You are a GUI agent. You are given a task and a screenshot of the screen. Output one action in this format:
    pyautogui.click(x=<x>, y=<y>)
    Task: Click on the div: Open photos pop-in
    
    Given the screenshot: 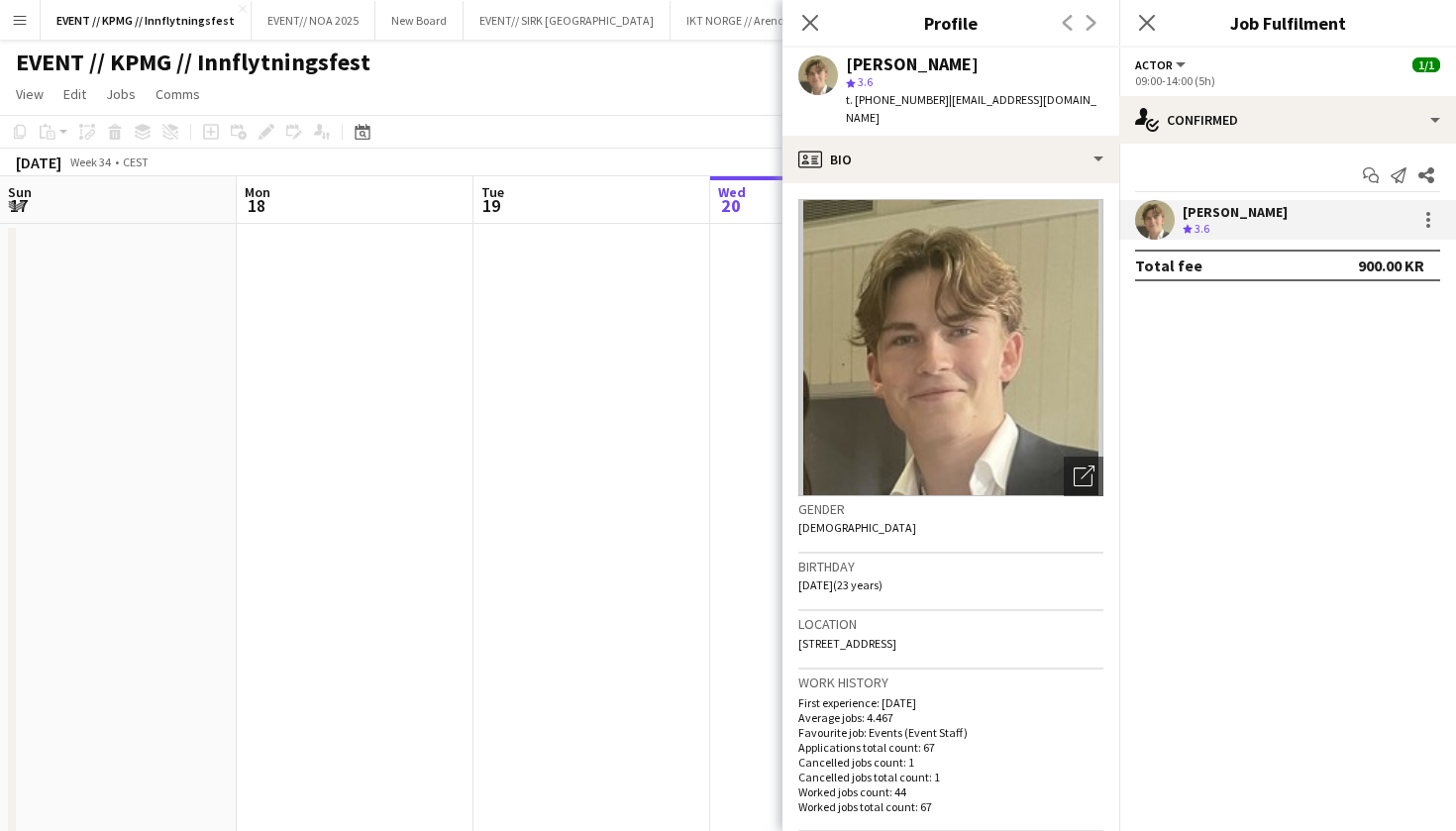 What is the action you would take?
    pyautogui.click(x=1084, y=477)
    